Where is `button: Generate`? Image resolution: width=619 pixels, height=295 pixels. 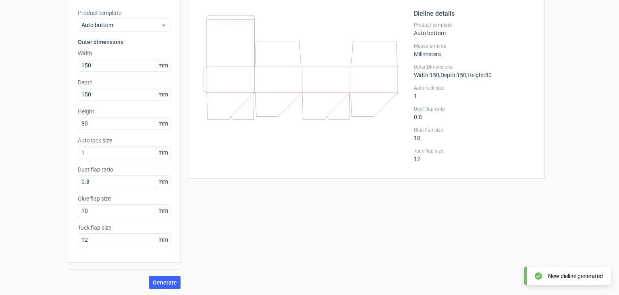
button: Generate is located at coordinates (165, 282).